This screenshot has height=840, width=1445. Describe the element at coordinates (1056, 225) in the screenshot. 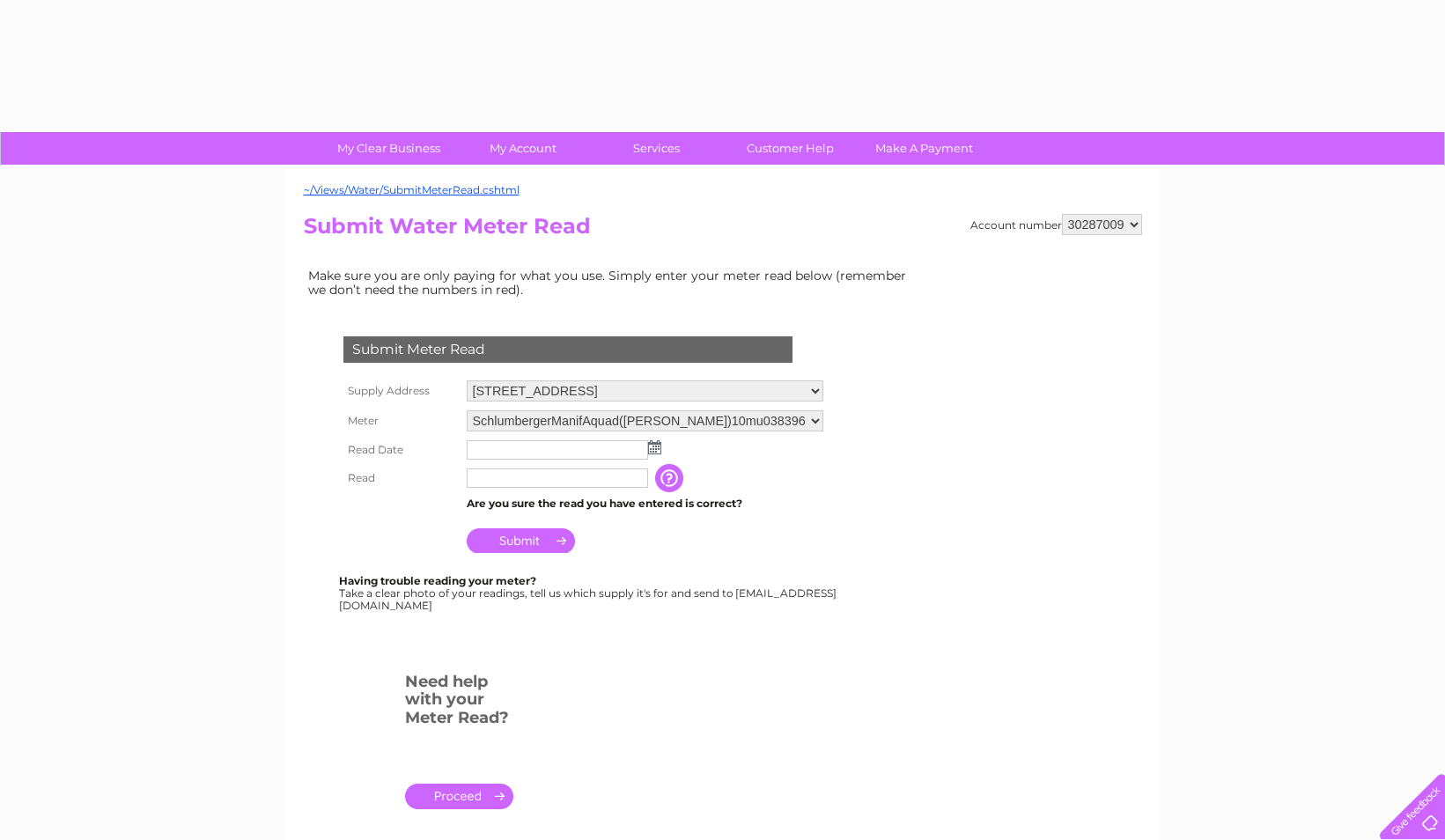

I see `div: Account number` at that location.